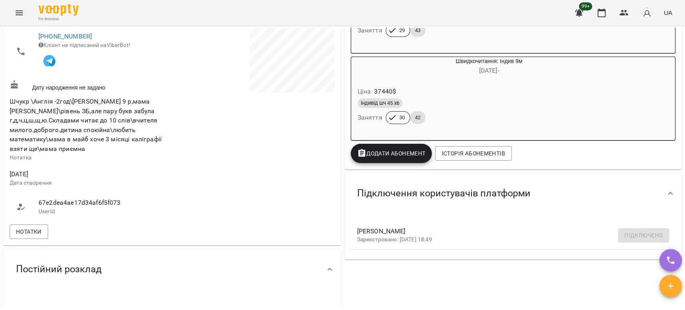  I want to click on div: Підключення користувачів платформи, so click(513, 193).